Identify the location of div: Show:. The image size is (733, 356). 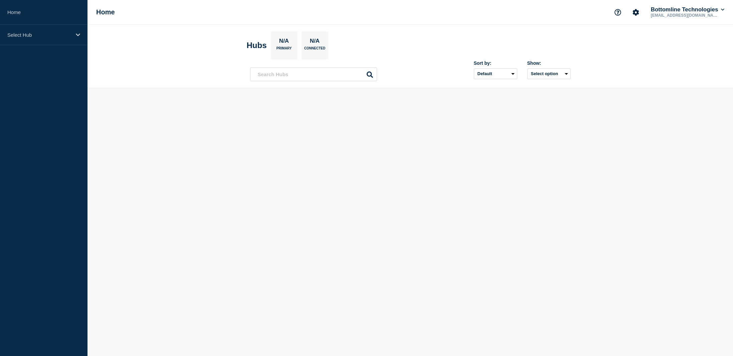
(549, 63).